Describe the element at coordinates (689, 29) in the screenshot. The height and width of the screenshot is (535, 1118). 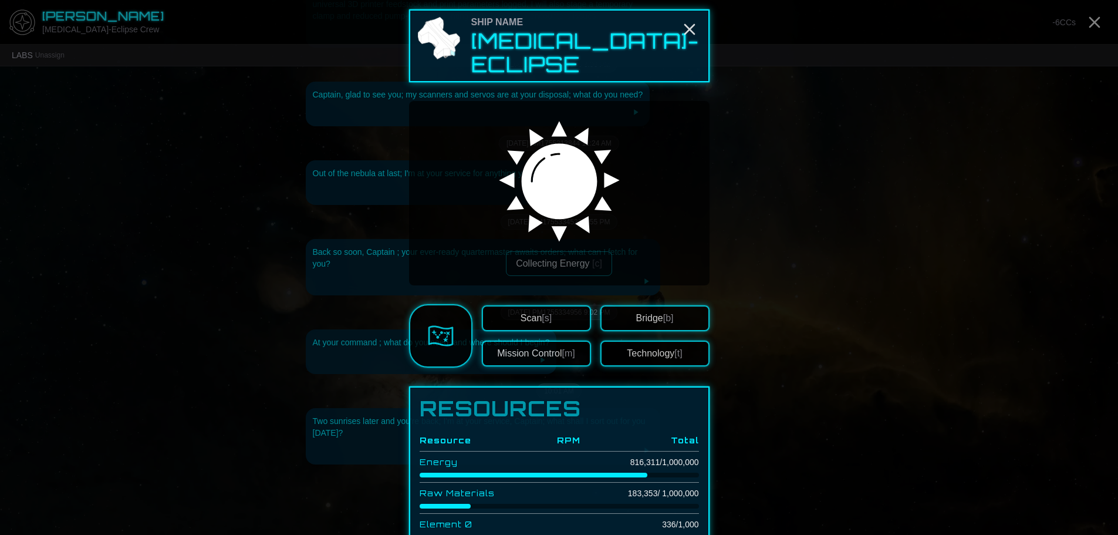
I see `button: Close` at that location.